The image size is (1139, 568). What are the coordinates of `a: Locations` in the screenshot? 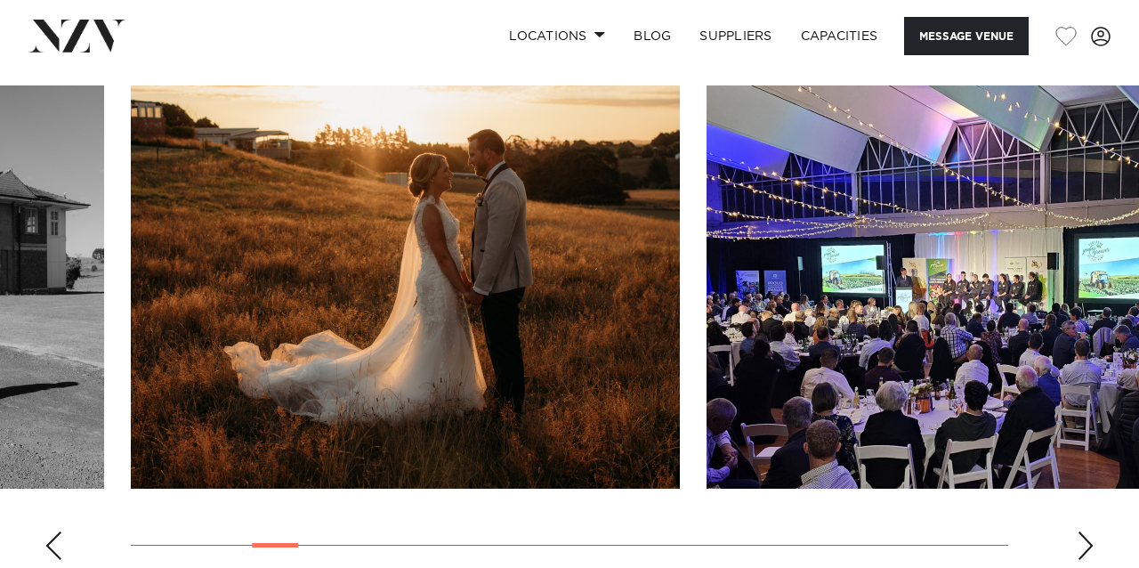 It's located at (557, 36).